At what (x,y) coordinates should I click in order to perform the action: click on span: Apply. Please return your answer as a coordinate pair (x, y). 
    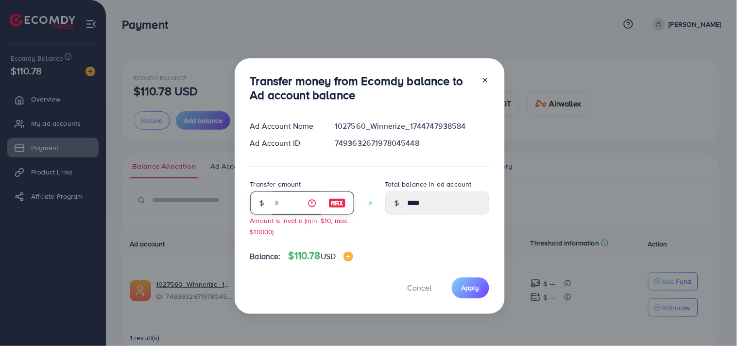
    Looking at the image, I should click on (470, 288).